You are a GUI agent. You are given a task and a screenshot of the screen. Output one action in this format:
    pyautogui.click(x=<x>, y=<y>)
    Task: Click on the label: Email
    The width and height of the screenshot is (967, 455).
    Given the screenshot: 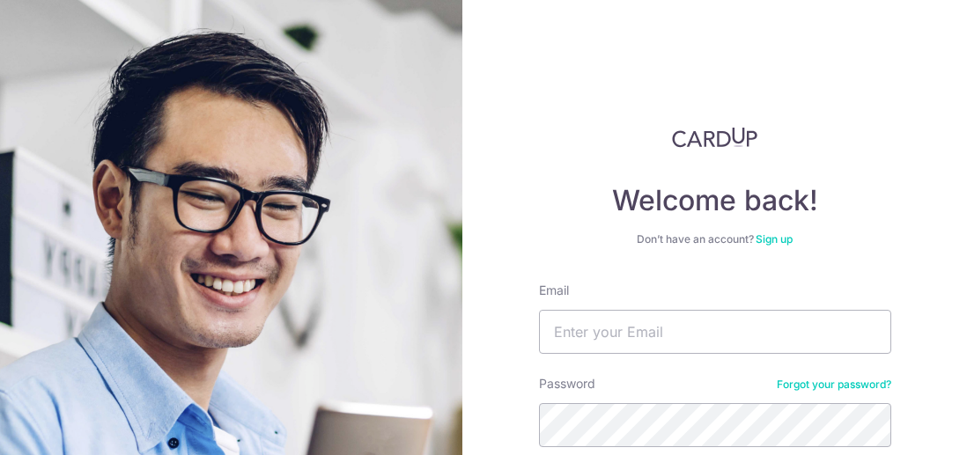 What is the action you would take?
    pyautogui.click(x=554, y=291)
    